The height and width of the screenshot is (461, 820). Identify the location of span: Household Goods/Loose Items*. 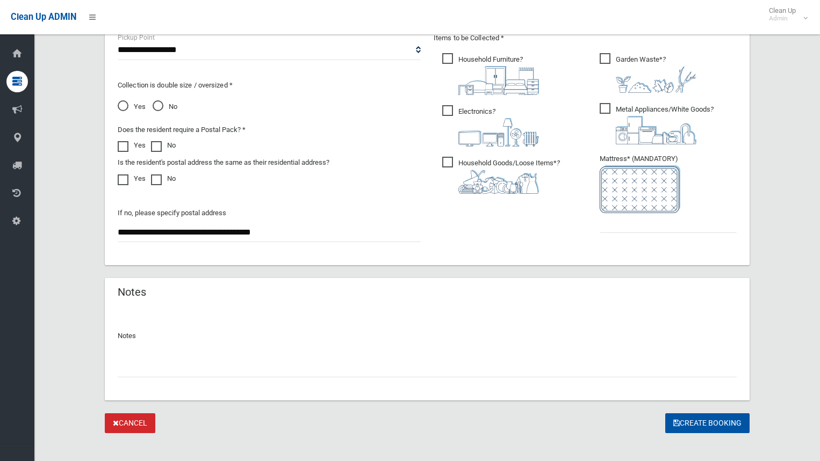
(501, 175).